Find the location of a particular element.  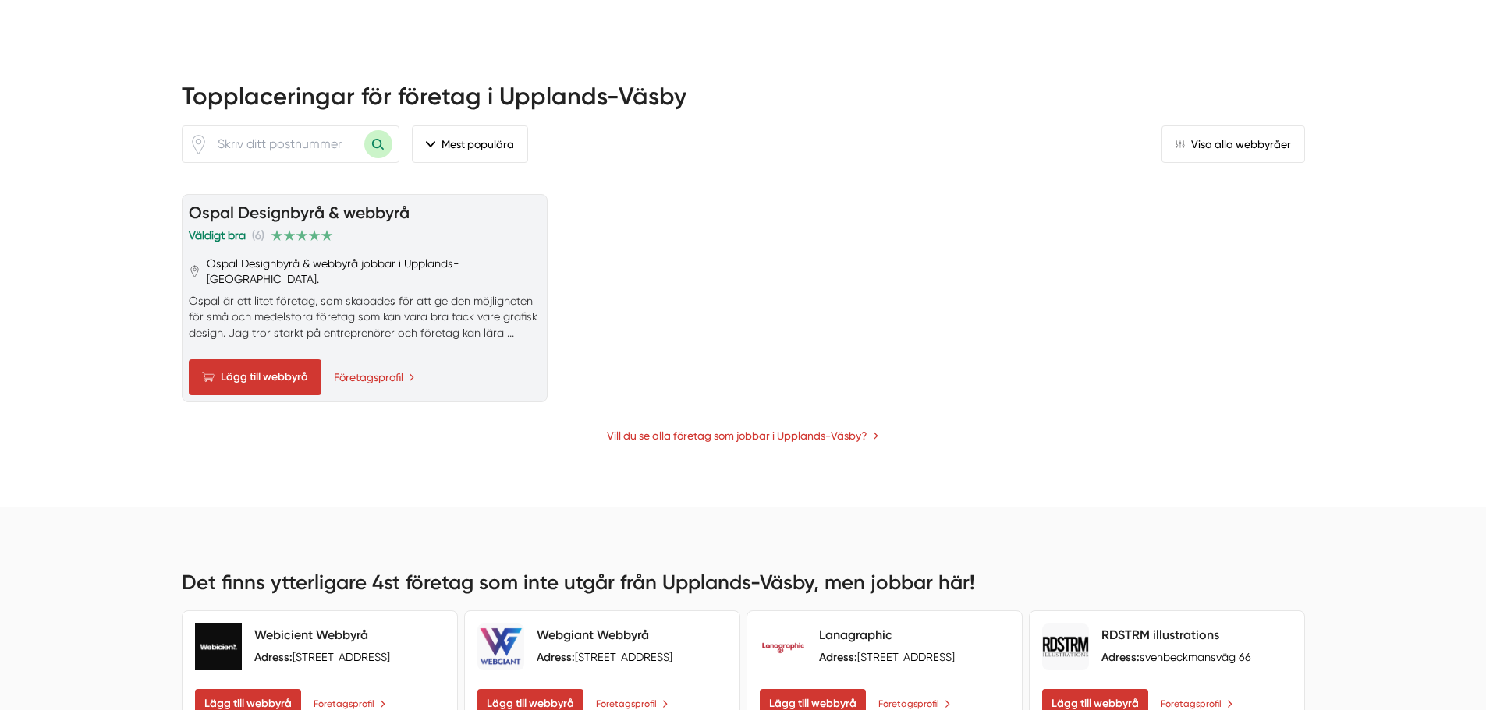

button: Sök med postnummer is located at coordinates (378, 144).